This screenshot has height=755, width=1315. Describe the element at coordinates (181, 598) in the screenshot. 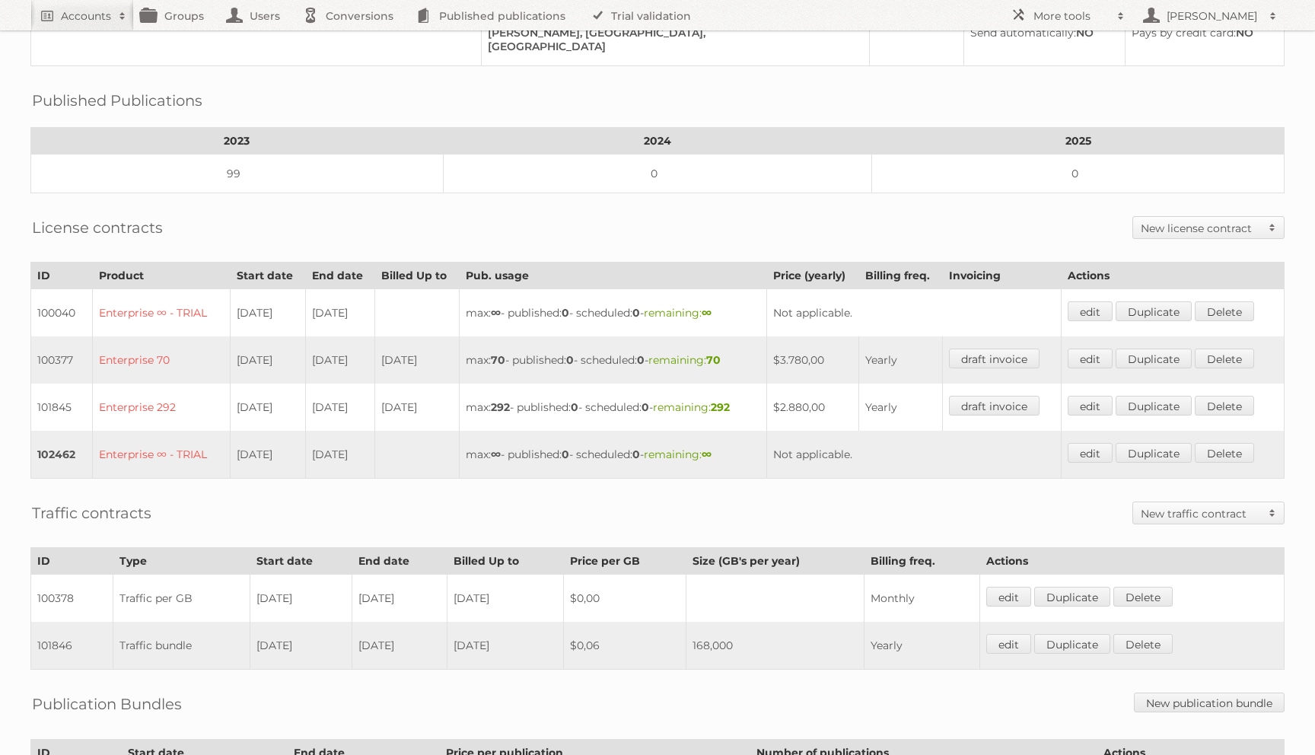

I see `td: Traffic per GB` at that location.